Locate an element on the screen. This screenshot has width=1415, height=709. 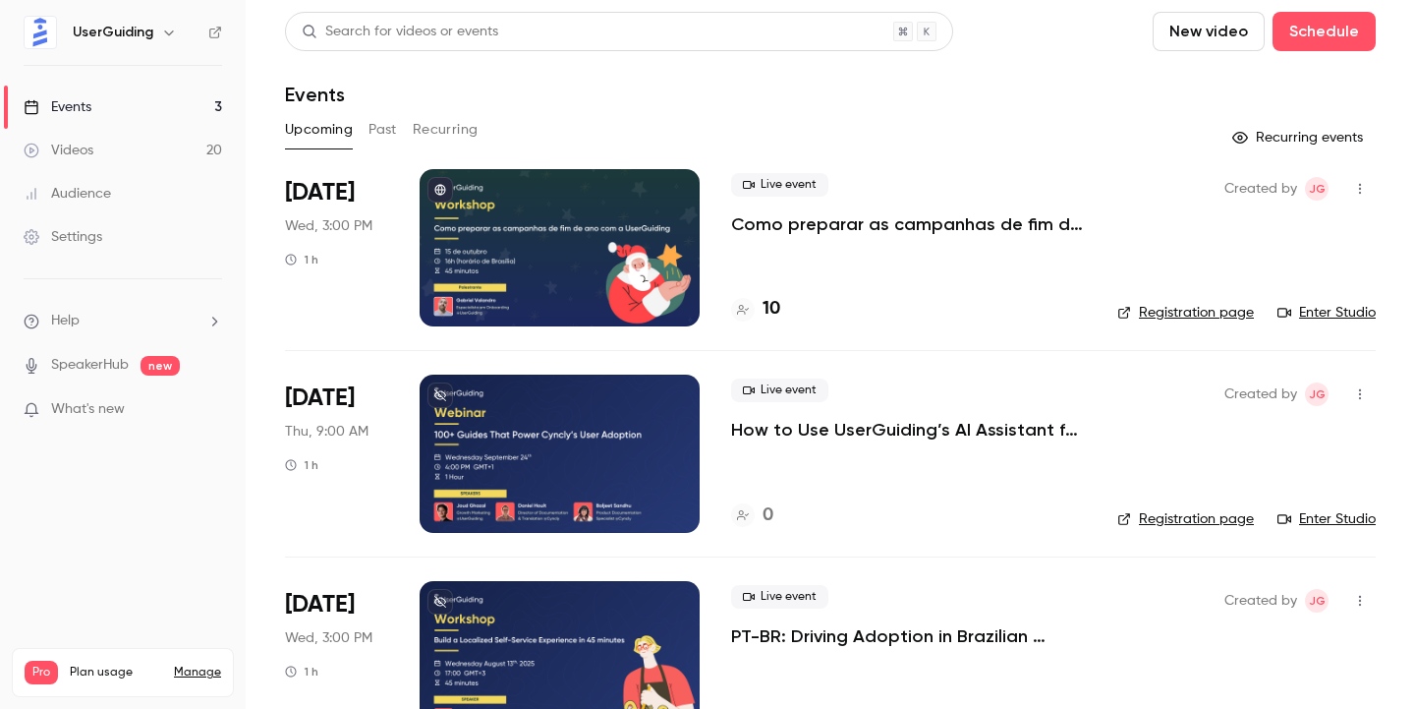
div: Settings is located at coordinates (63, 237).